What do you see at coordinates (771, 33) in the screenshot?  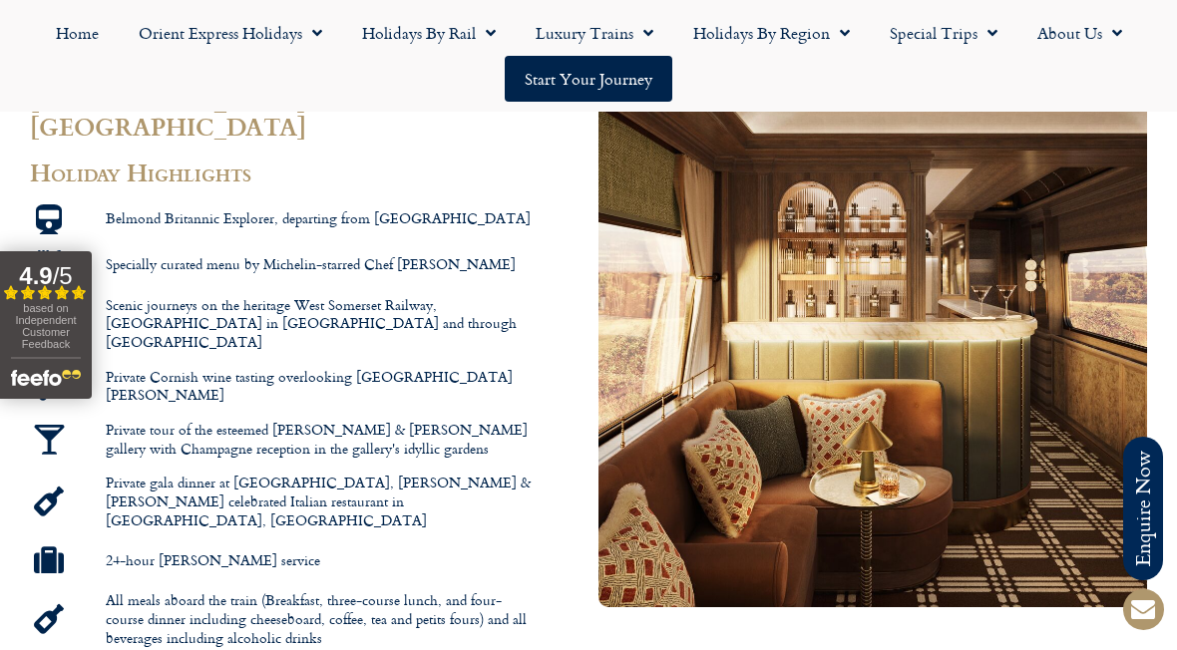 I see `a: Holidays by Region` at bounding box center [771, 33].